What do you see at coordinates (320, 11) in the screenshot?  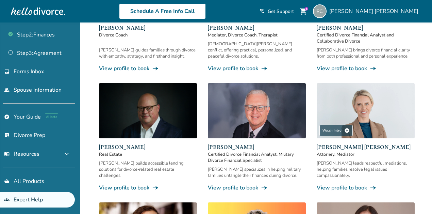 I see `img: rubiebegonia@gmail.com` at bounding box center [320, 11].